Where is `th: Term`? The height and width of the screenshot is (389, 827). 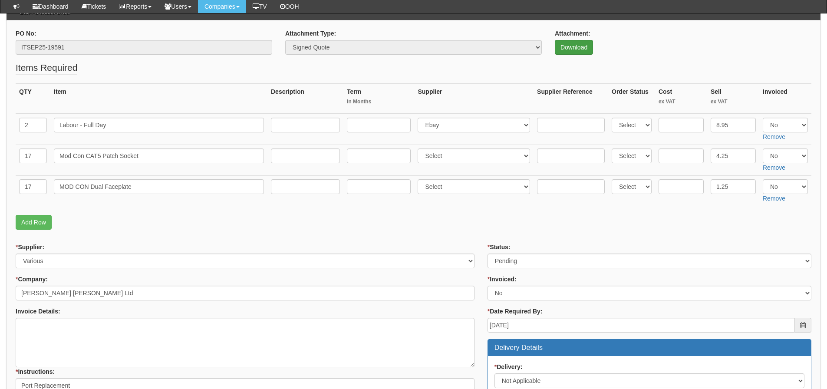
th: Term is located at coordinates (378, 99).